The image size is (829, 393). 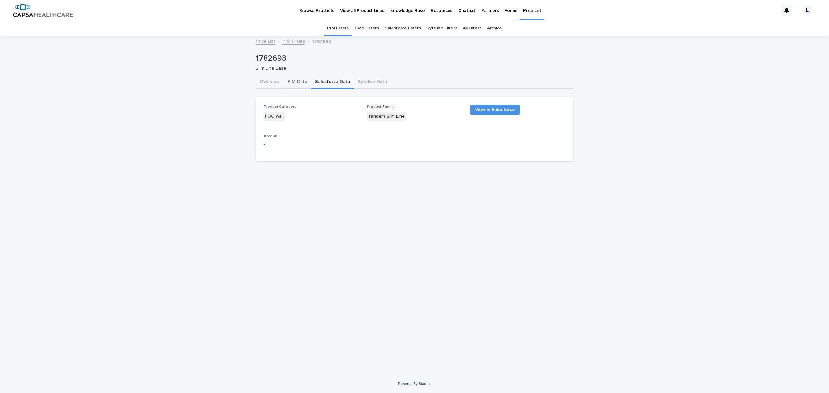 What do you see at coordinates (333, 82) in the screenshot?
I see `button: Salesforce Data` at bounding box center [333, 82].